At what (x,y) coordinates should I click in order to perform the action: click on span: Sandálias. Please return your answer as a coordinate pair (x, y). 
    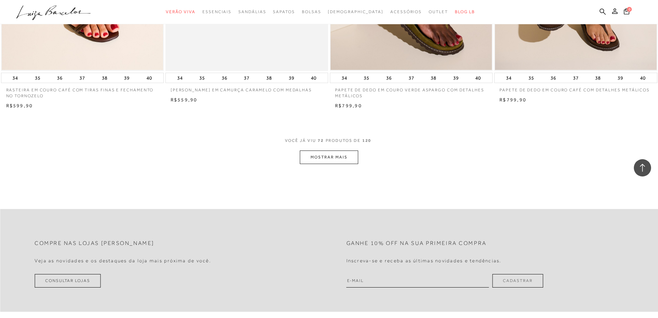
    Looking at the image, I should click on (252, 12).